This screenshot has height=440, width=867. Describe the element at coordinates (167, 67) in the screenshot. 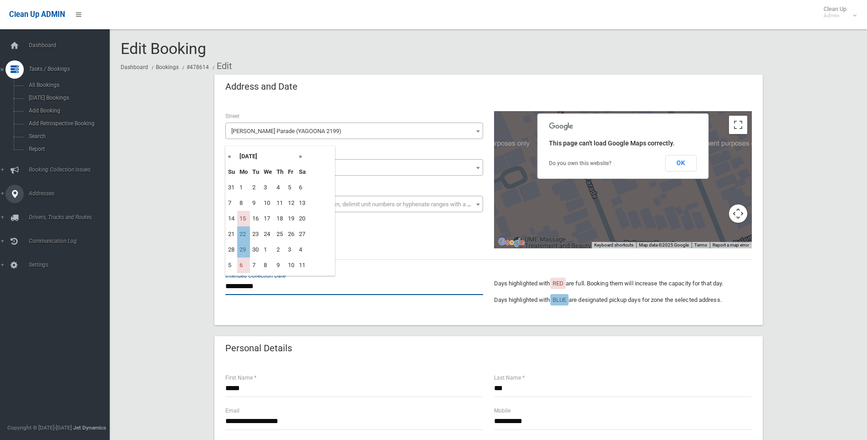

I see `a: Bookings` at that location.